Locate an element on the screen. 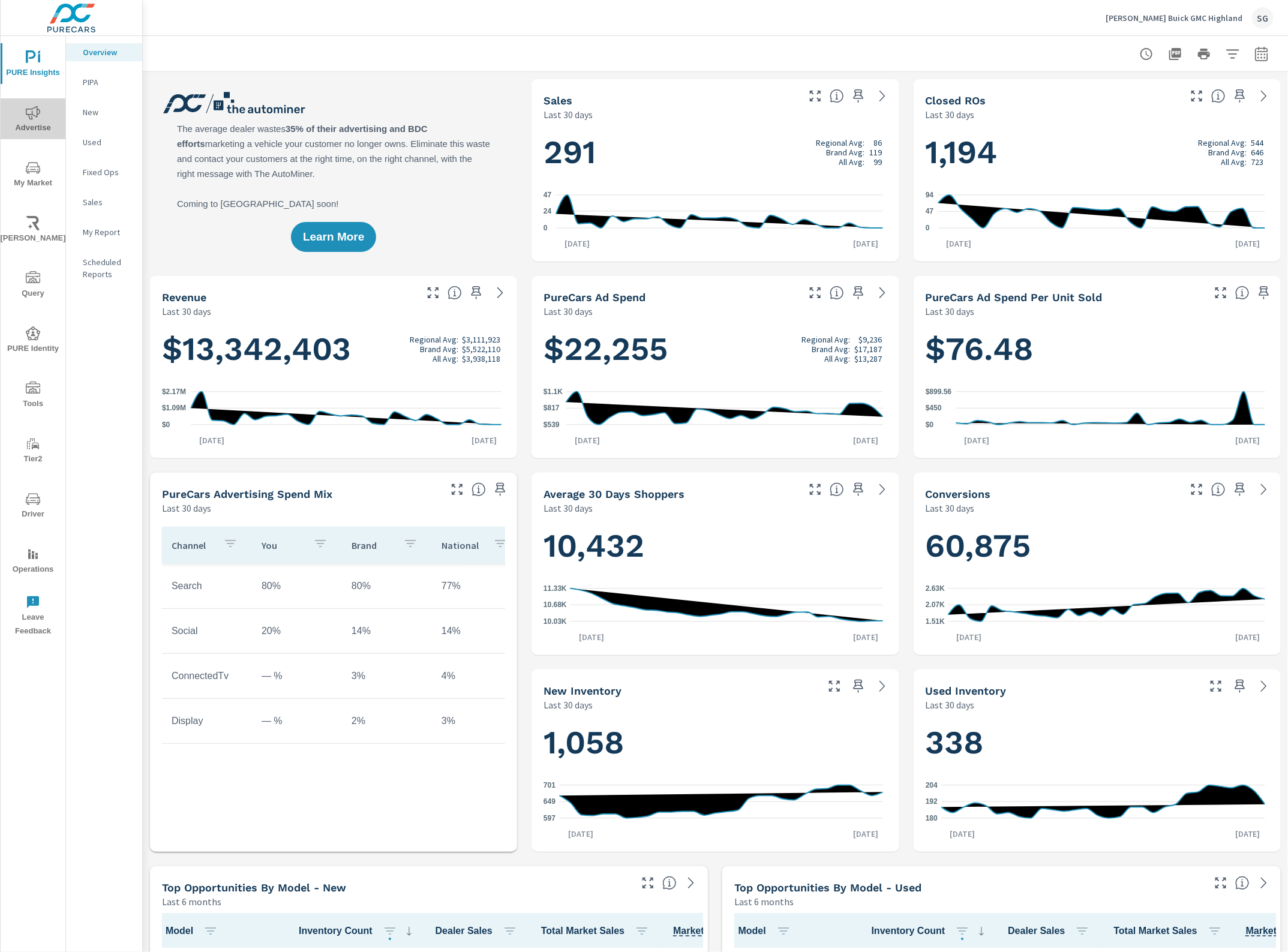 The width and height of the screenshot is (1288, 952). span: Operations is located at coordinates (33, 561).